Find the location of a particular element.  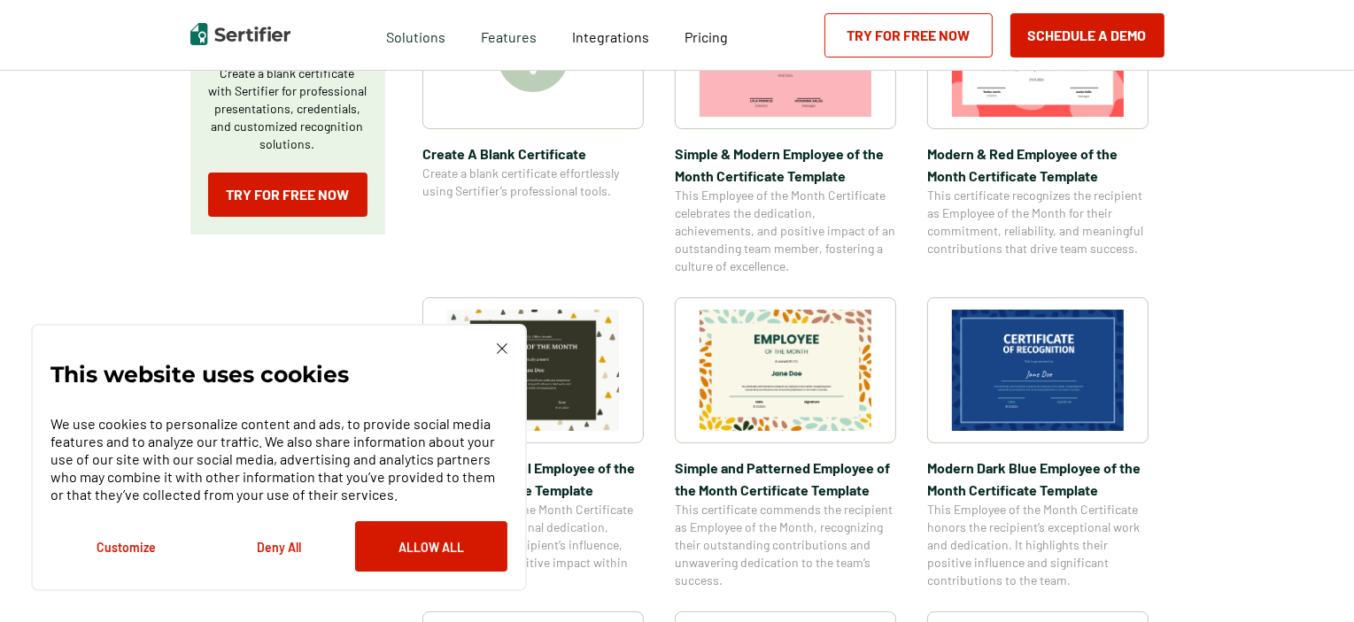

span: Create A Blank Certificate is located at coordinates (533, 153).